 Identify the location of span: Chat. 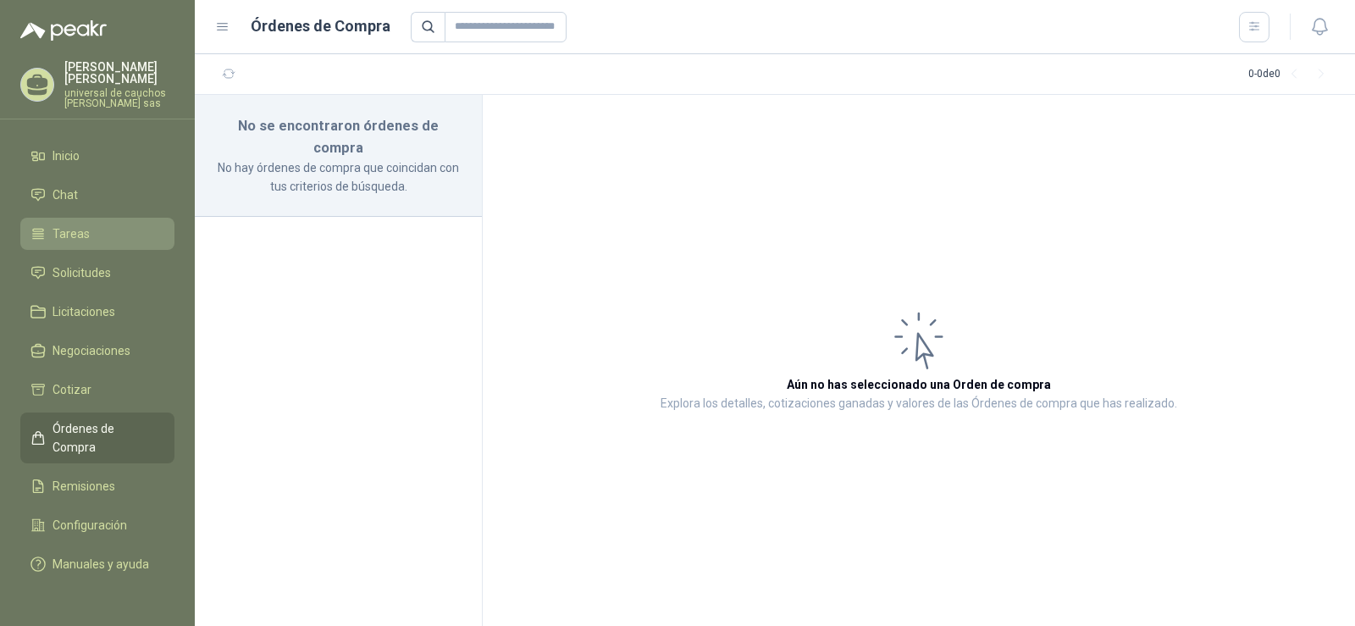
(65, 195).